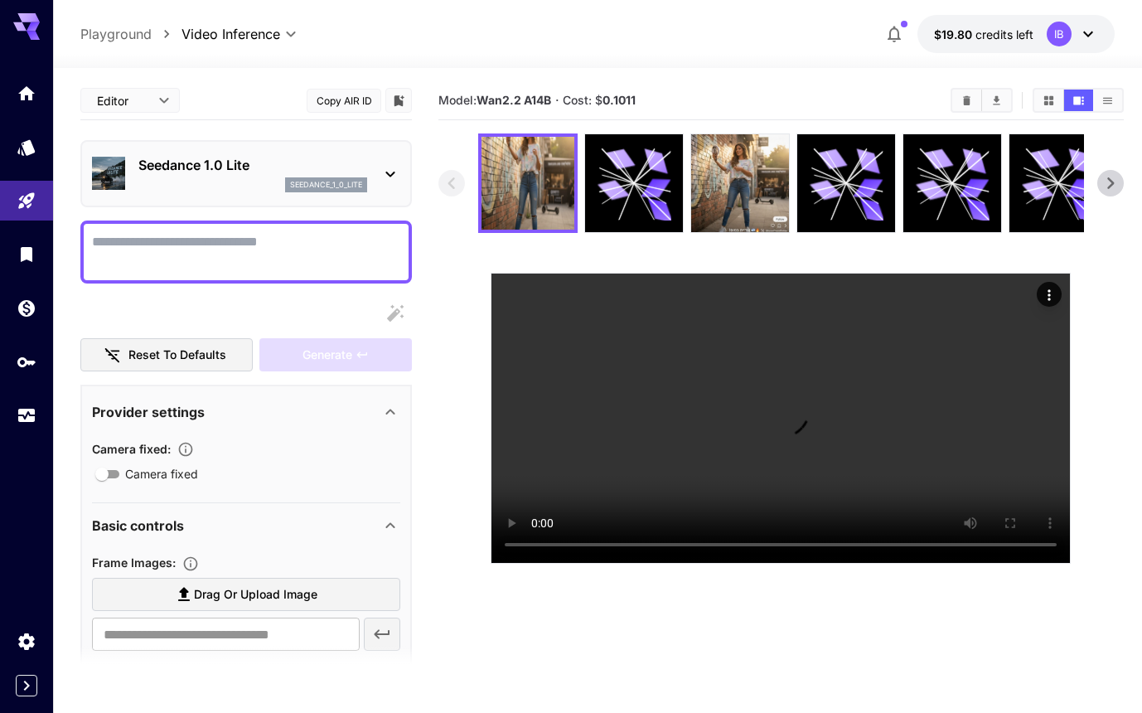  What do you see at coordinates (162, 473) in the screenshot?
I see `span: Camera fixed` at bounding box center [162, 473].